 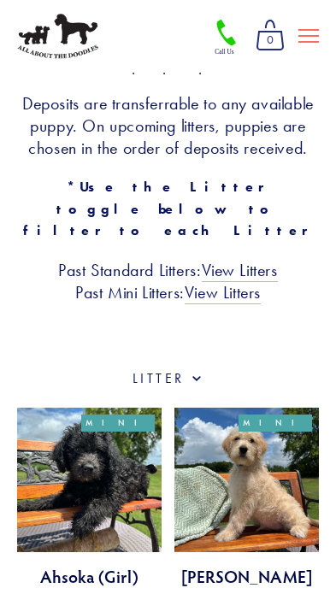 What do you see at coordinates (167, 126) in the screenshot?
I see `h3: Deposits are transferrable to any available puppy. On upcoming litters, puppies are chosen in the...` at bounding box center [167, 126].